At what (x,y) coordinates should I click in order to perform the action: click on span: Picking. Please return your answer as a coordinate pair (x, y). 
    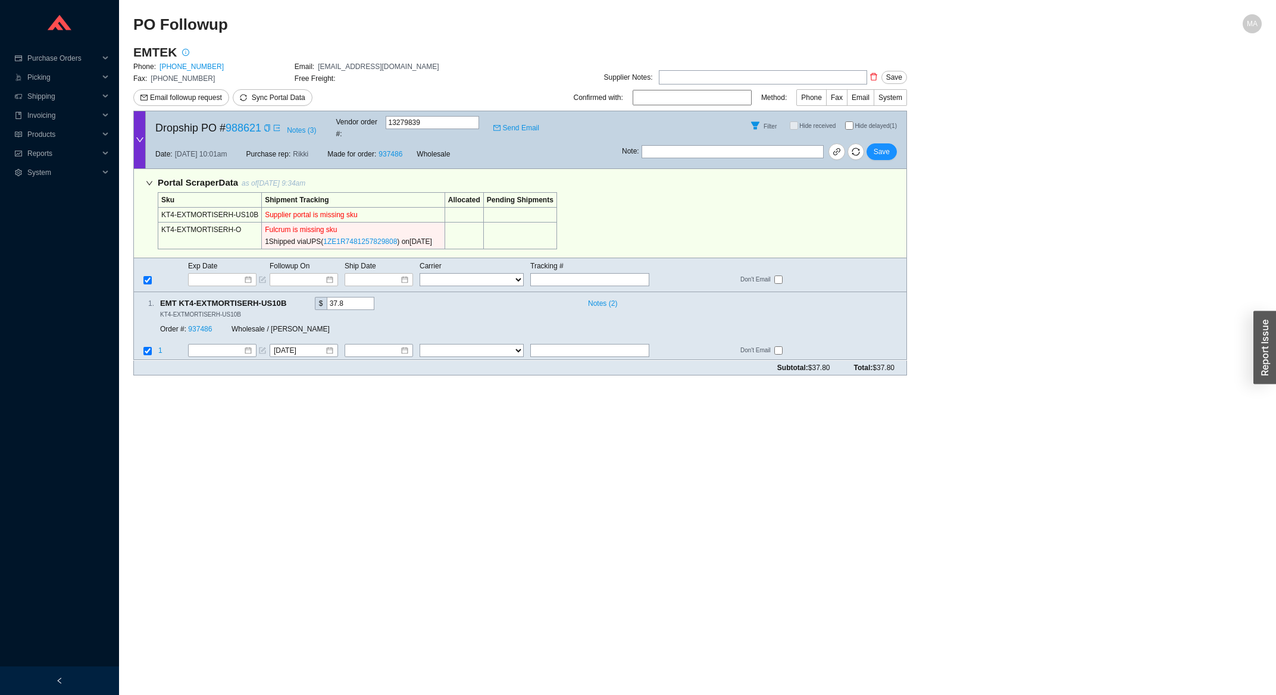
    Looking at the image, I should click on (63, 77).